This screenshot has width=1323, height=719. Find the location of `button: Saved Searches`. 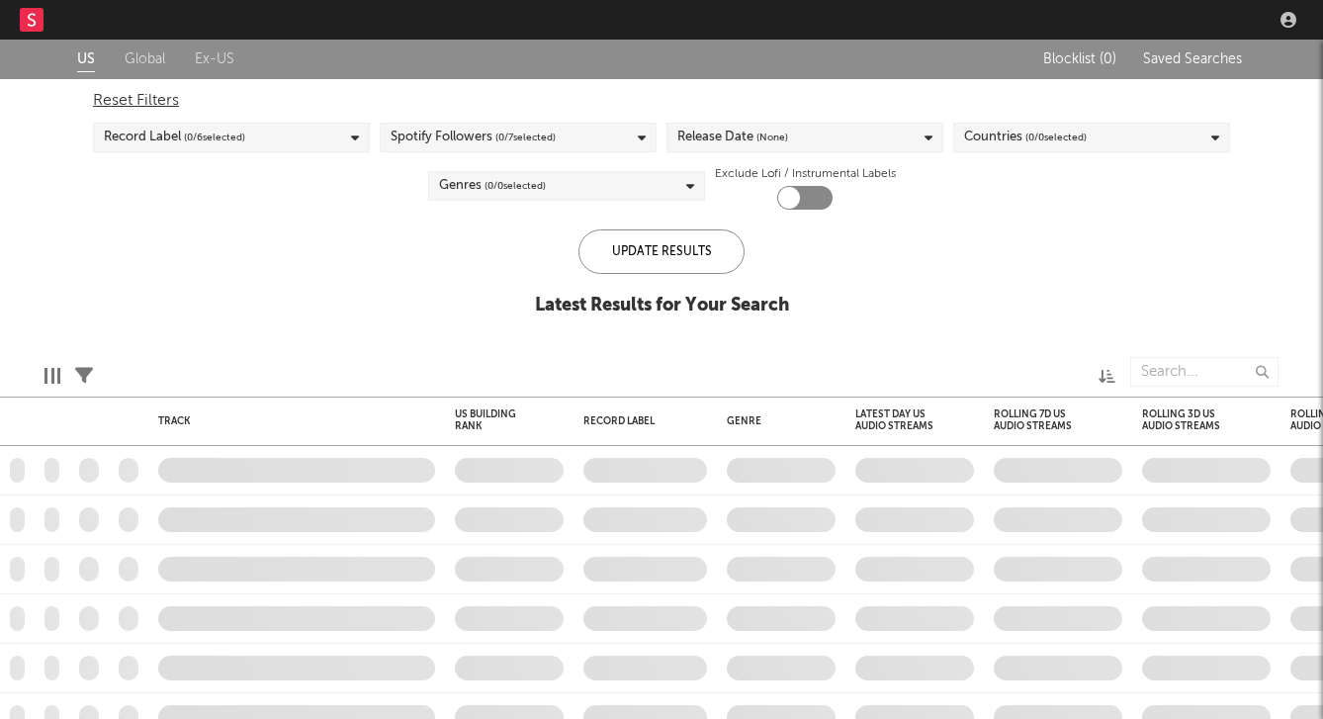

button: Saved Searches is located at coordinates (1192, 59).